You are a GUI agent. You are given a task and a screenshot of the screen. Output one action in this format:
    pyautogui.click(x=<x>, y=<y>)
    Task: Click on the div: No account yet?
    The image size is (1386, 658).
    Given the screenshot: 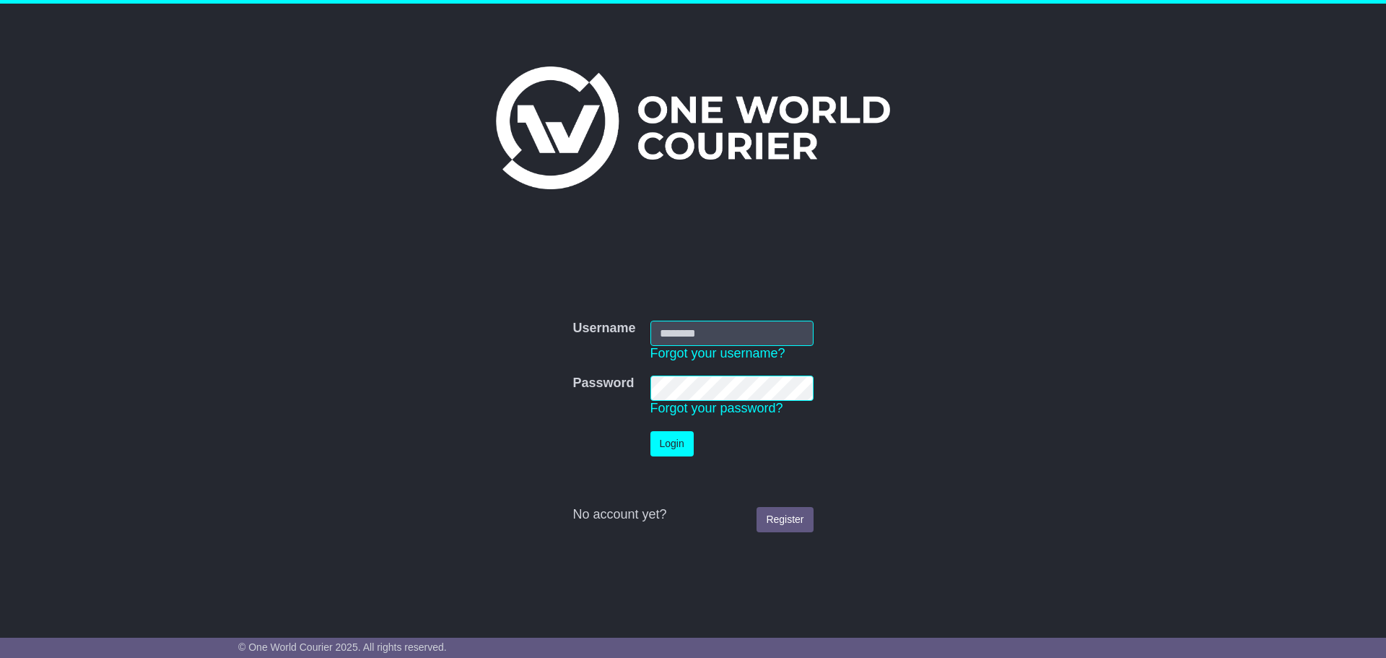 What is the action you would take?
    pyautogui.click(x=692, y=515)
    